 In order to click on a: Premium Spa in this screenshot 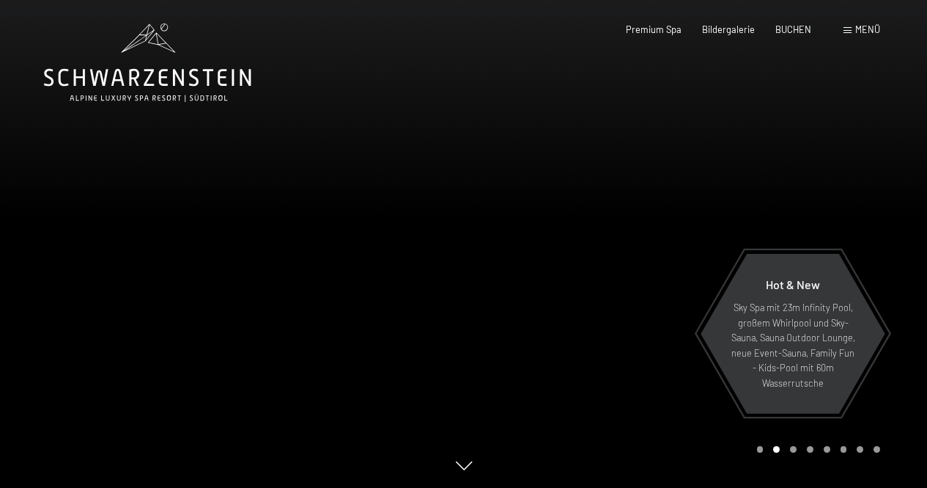, I will do `click(654, 29)`.